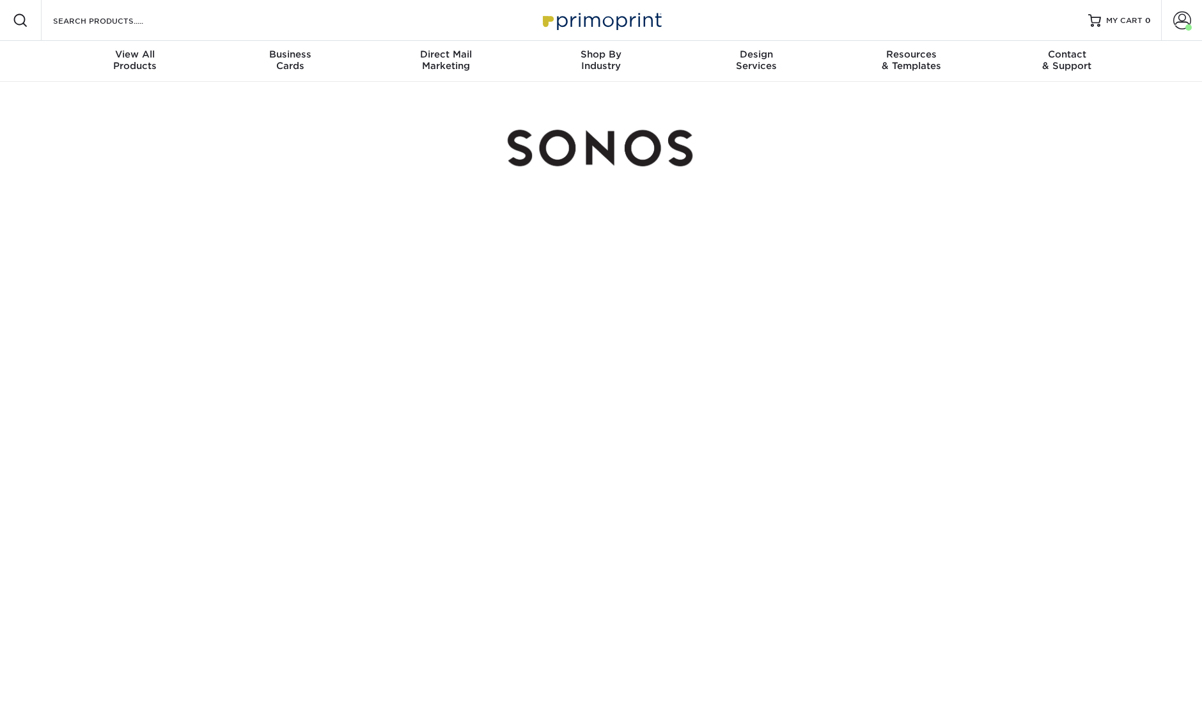 The image size is (1202, 703). I want to click on span: Business, so click(290, 54).